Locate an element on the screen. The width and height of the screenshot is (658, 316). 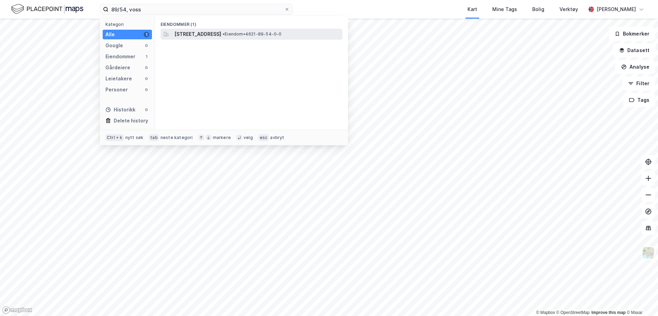
div: Bolig is located at coordinates (538, 9).